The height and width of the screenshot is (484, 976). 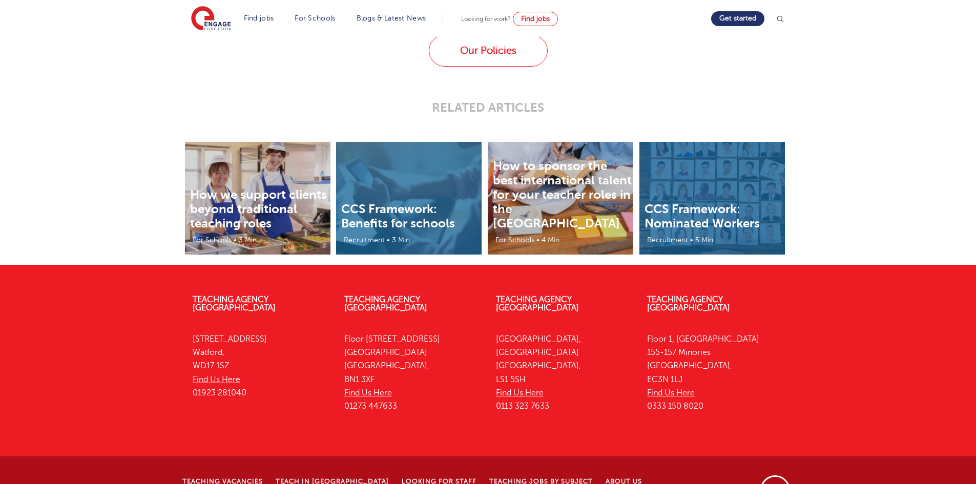 What do you see at coordinates (488, 108) in the screenshot?
I see `p: RELATED ARTICLES` at bounding box center [488, 108].